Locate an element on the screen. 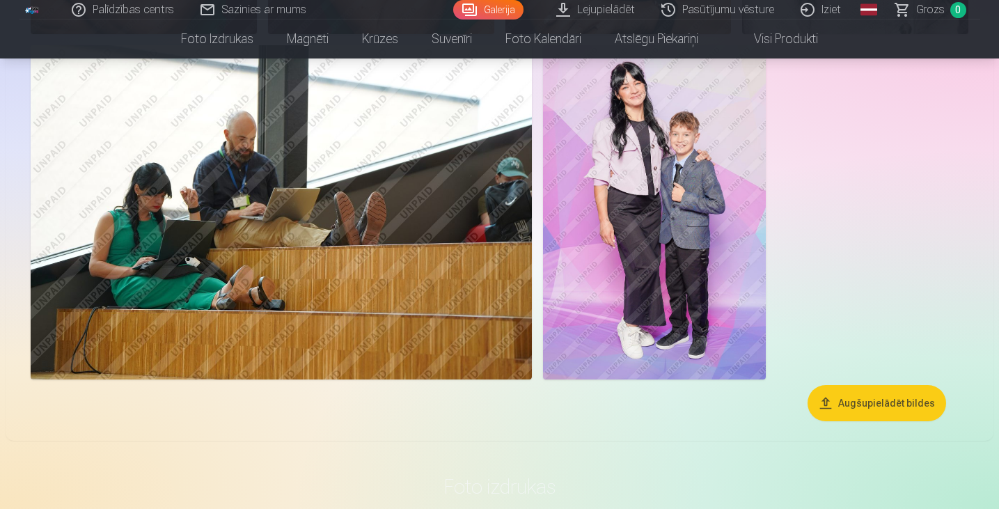 Image resolution: width=999 pixels, height=509 pixels. a: Foto kalendāri is located at coordinates (543, 39).